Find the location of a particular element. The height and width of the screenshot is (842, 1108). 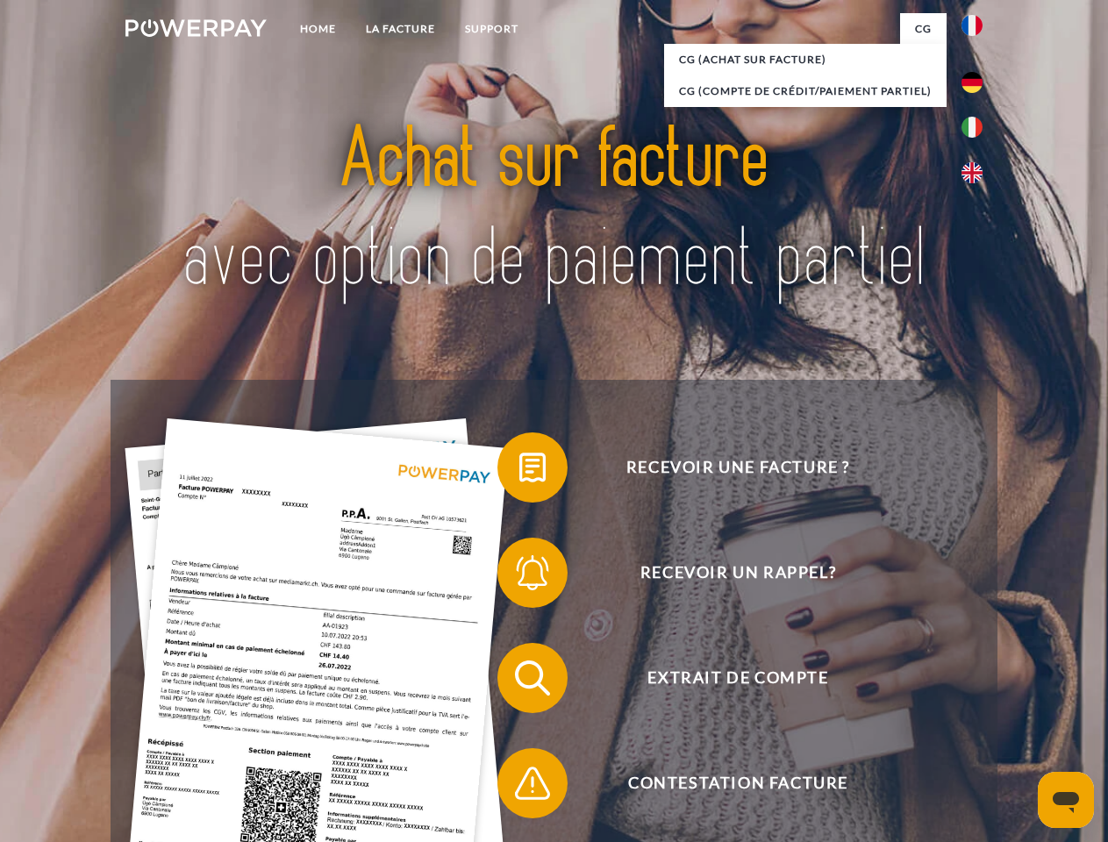

span: Recevoir un rappel? is located at coordinates (738, 573).